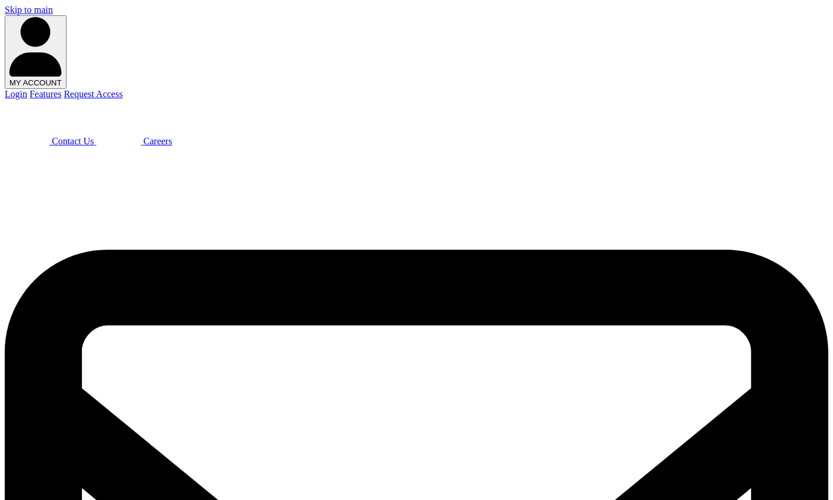 The height and width of the screenshot is (500, 833). What do you see at coordinates (119, 122) in the screenshot?
I see `img: Beacon Funding Careers` at bounding box center [119, 122].